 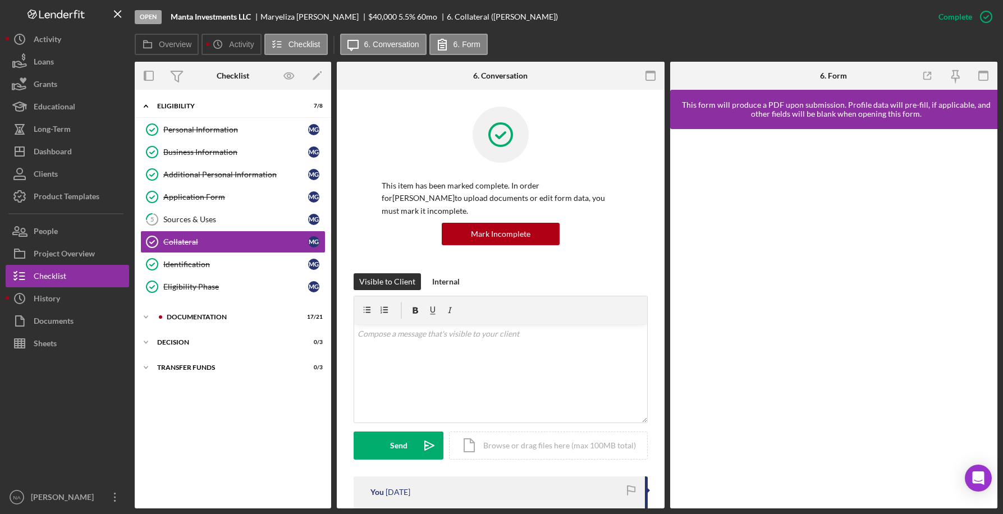 What do you see at coordinates (211, 17) in the screenshot?
I see `b: Manta Investments LLC` at bounding box center [211, 17].